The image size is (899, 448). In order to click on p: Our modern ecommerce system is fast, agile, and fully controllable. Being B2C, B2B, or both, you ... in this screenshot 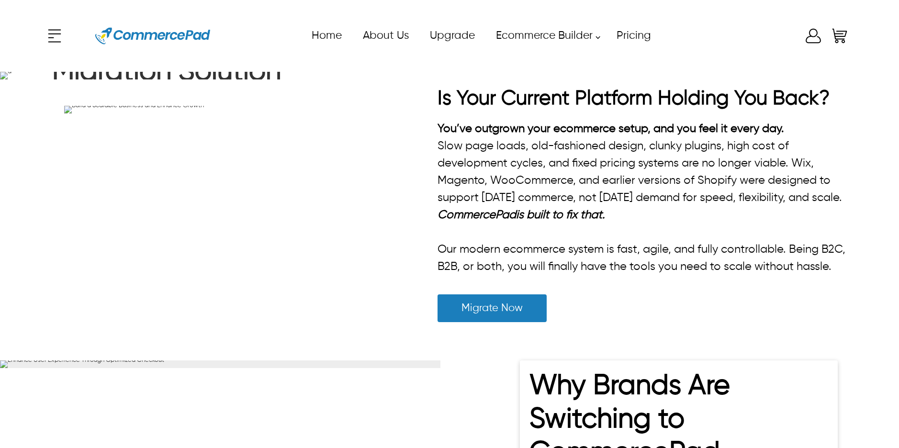, I will do `click(645, 258)`.